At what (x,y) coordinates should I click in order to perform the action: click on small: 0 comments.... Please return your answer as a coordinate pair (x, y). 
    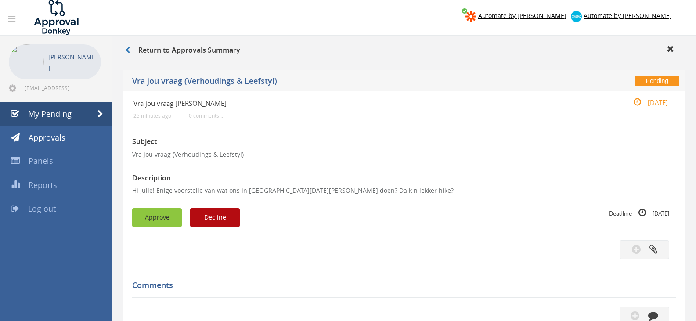
    Looking at the image, I should click on (206, 115).